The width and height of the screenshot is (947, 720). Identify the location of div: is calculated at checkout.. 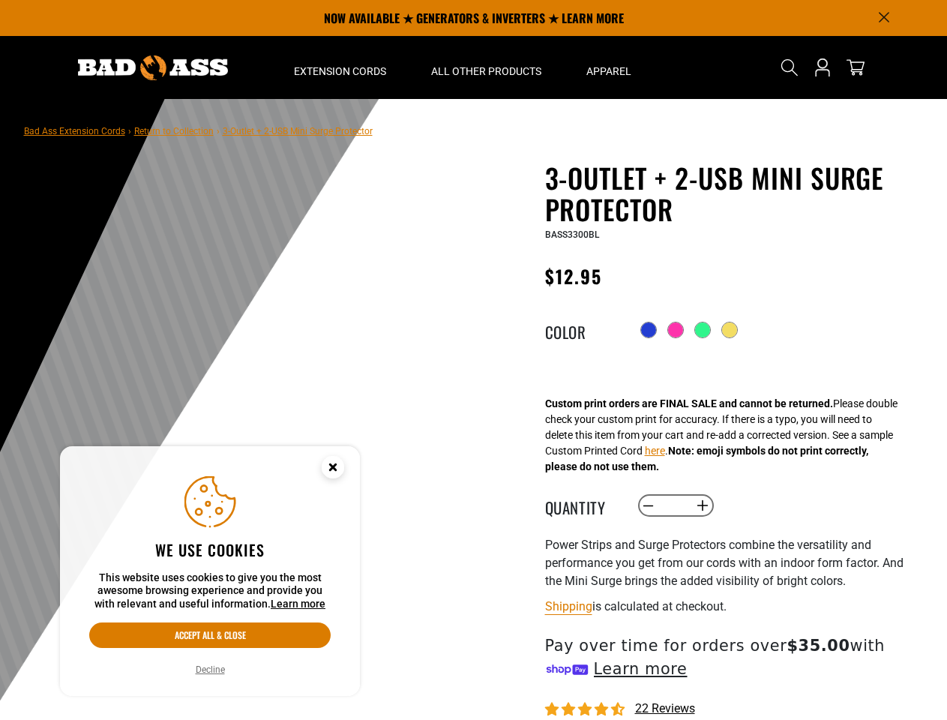
(729, 606).